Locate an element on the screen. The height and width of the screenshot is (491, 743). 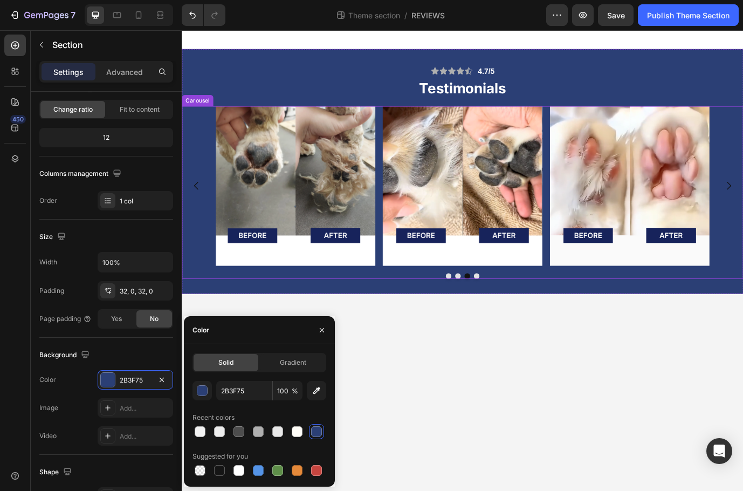
div: 12 is located at coordinates (106, 137).